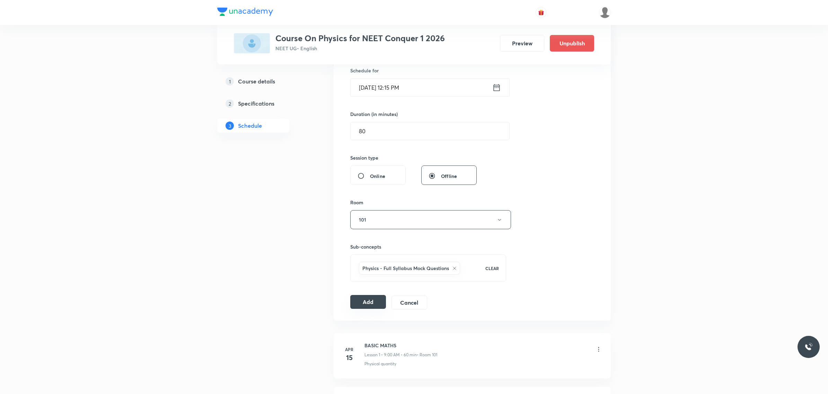  I want to click on h3: Course On Physics for NEET Conquer 1 2026, so click(360, 38).